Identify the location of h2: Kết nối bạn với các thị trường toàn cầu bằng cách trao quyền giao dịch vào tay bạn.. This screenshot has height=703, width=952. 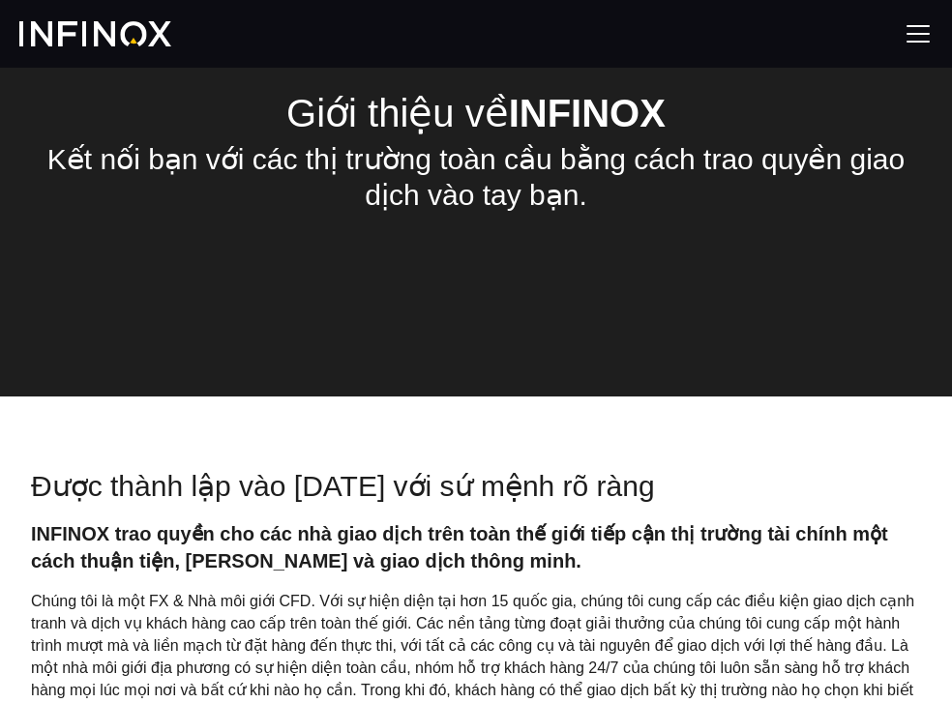
(476, 177).